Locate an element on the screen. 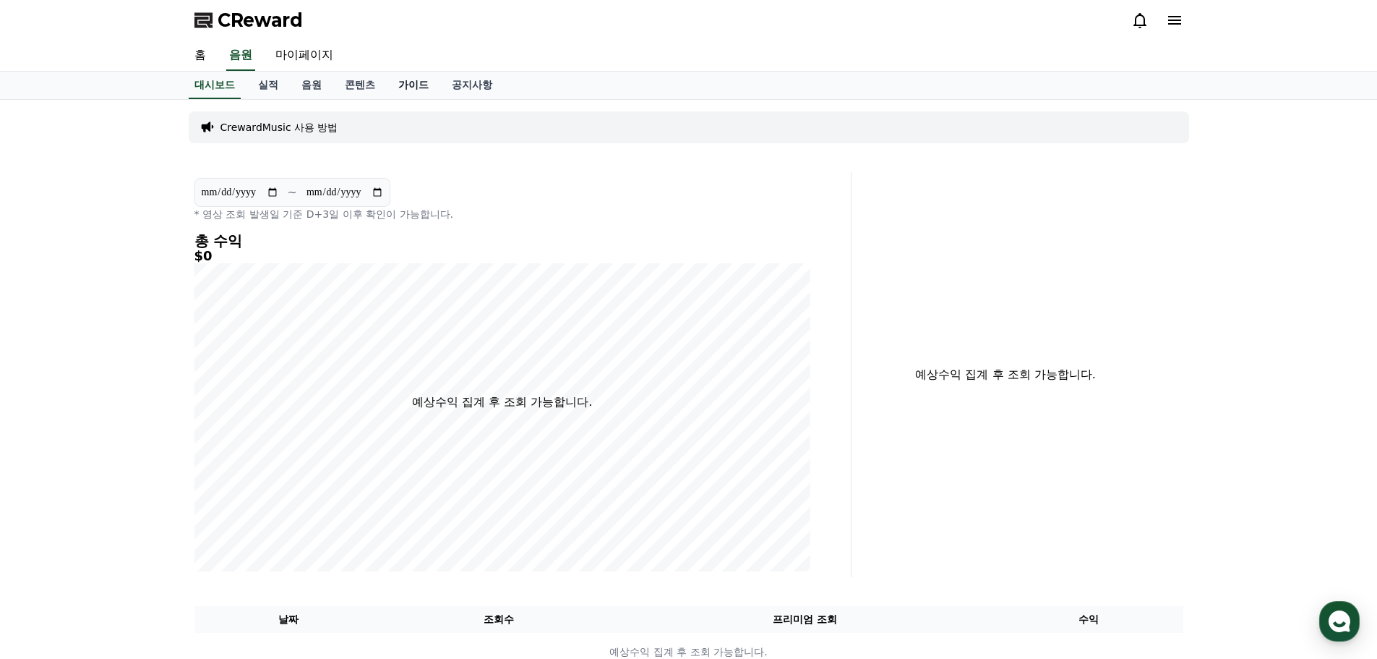 This screenshot has width=1377, height=659. a: 대화 is located at coordinates (141, 476).